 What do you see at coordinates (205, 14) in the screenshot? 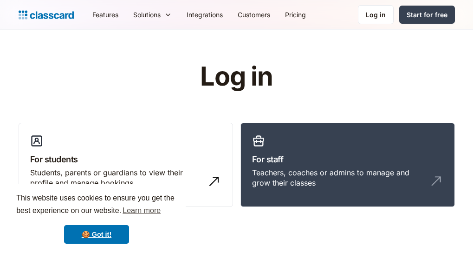
I see `a: Integrations` at bounding box center [205, 14].